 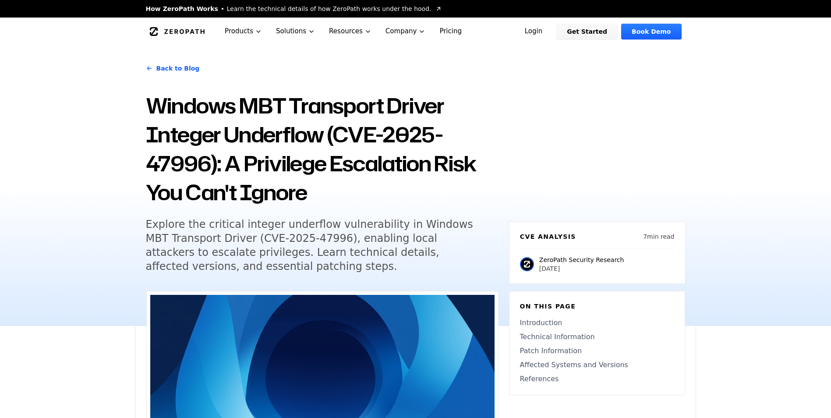 What do you see at coordinates (597, 379) in the screenshot?
I see `a: References` at bounding box center [597, 379].